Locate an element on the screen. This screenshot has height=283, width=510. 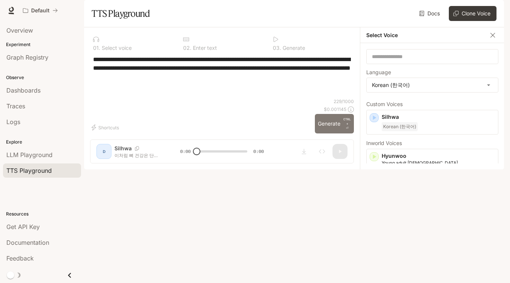
p: 0 3 . is located at coordinates (277, 48).